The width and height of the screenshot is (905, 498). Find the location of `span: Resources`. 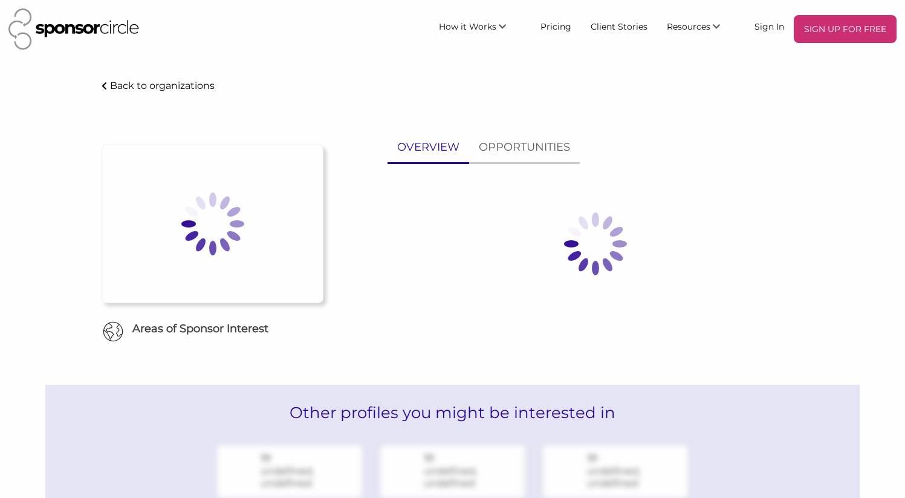

span: Resources is located at coordinates (689, 27).